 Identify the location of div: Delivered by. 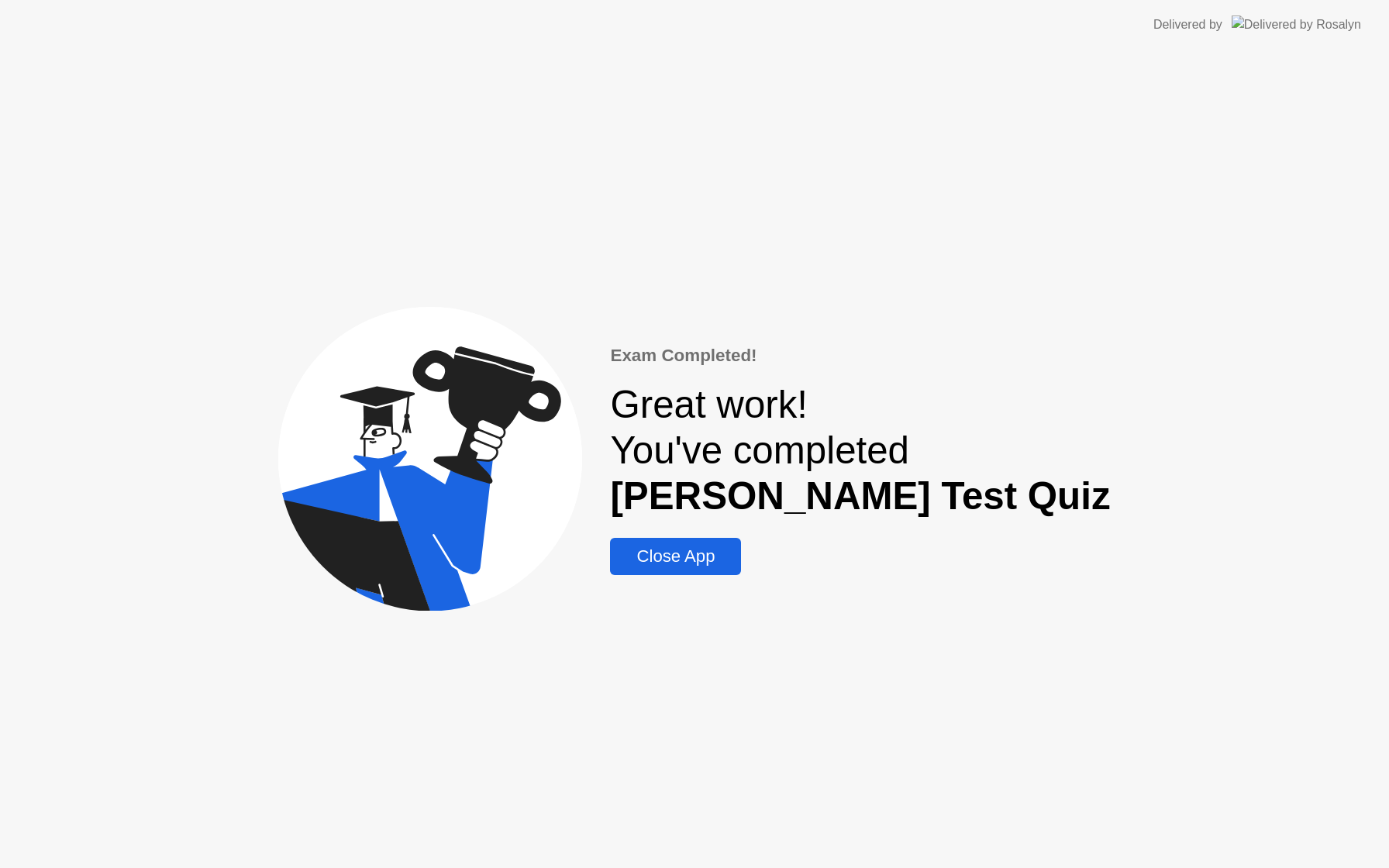
(1188, 25).